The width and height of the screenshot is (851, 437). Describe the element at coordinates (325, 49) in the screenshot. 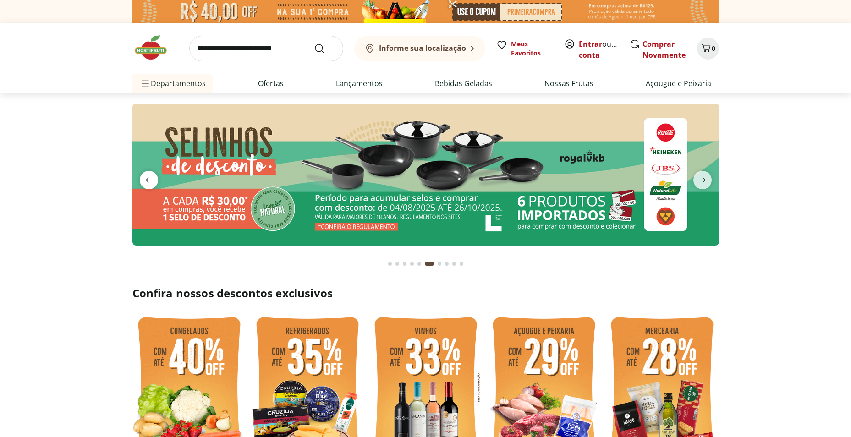

I see `button: Submit Search` at that location.